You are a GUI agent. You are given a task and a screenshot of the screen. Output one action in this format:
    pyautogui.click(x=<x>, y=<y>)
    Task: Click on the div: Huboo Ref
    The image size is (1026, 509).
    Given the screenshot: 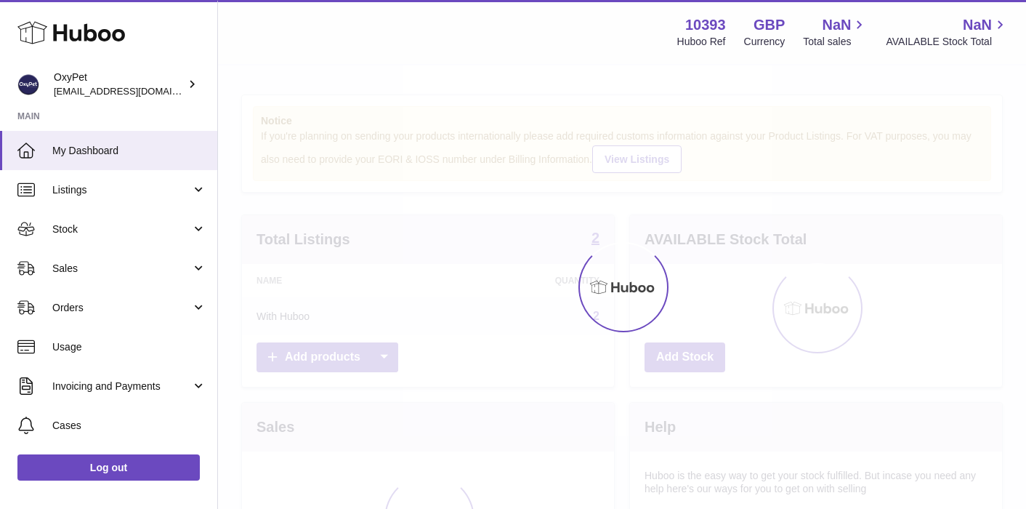 What is the action you would take?
    pyautogui.click(x=701, y=41)
    